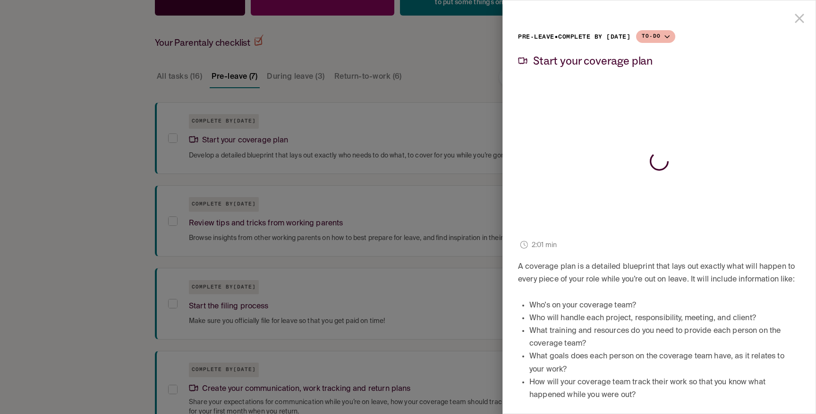  Describe the element at coordinates (799, 18) in the screenshot. I see `button: close drawer` at that location.